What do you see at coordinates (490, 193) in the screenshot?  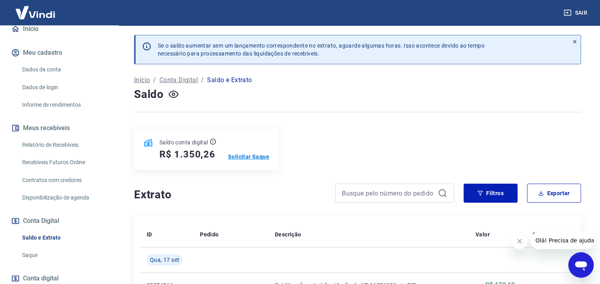 I see `button: Filtros` at bounding box center [490, 193].